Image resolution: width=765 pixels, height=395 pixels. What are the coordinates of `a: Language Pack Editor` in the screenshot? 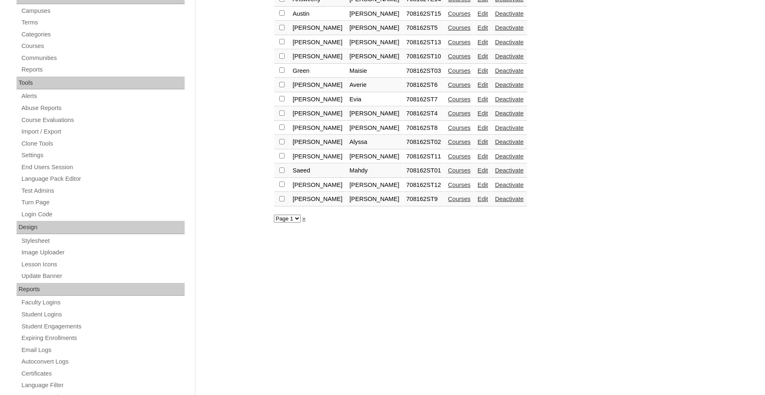 It's located at (102, 179).